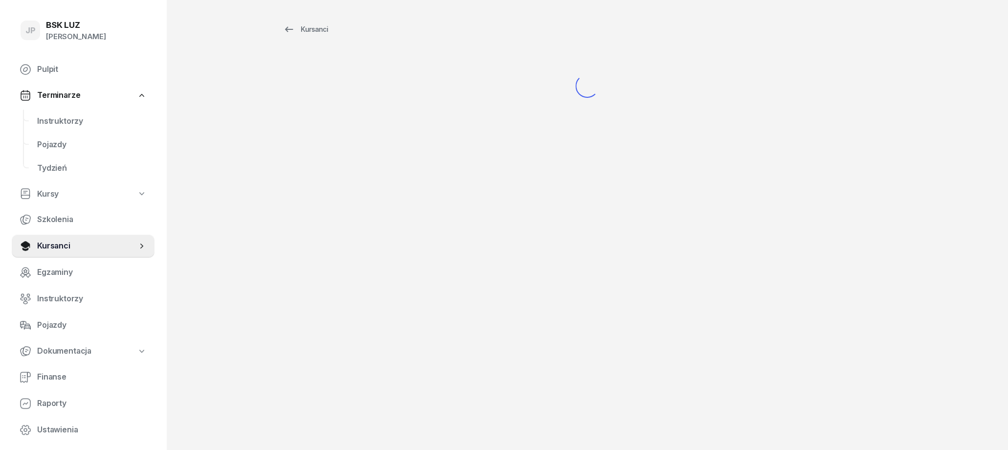 The width and height of the screenshot is (1008, 450). Describe the element at coordinates (83, 272) in the screenshot. I see `a: Egzaminy` at that location.